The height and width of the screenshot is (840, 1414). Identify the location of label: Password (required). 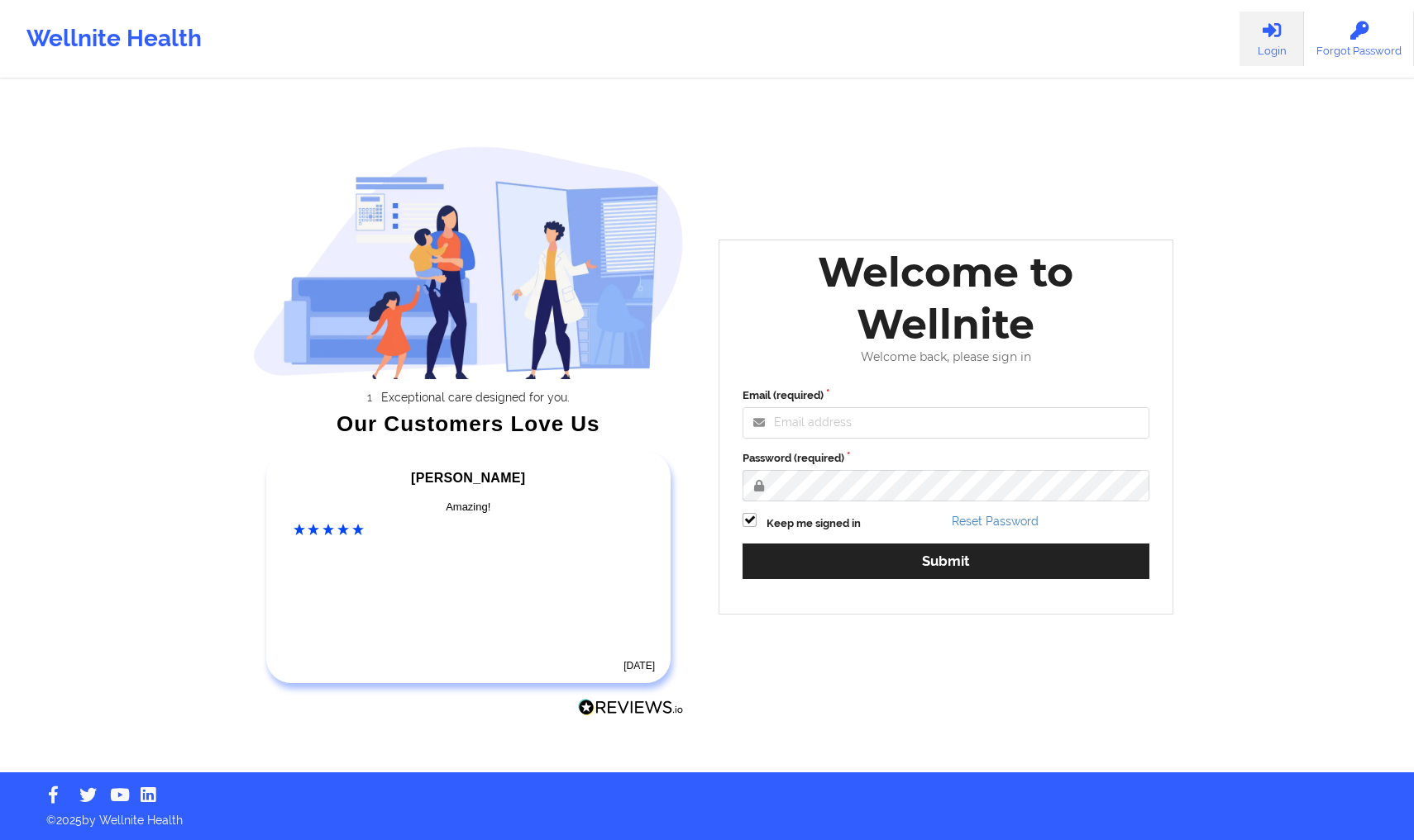
(945, 459).